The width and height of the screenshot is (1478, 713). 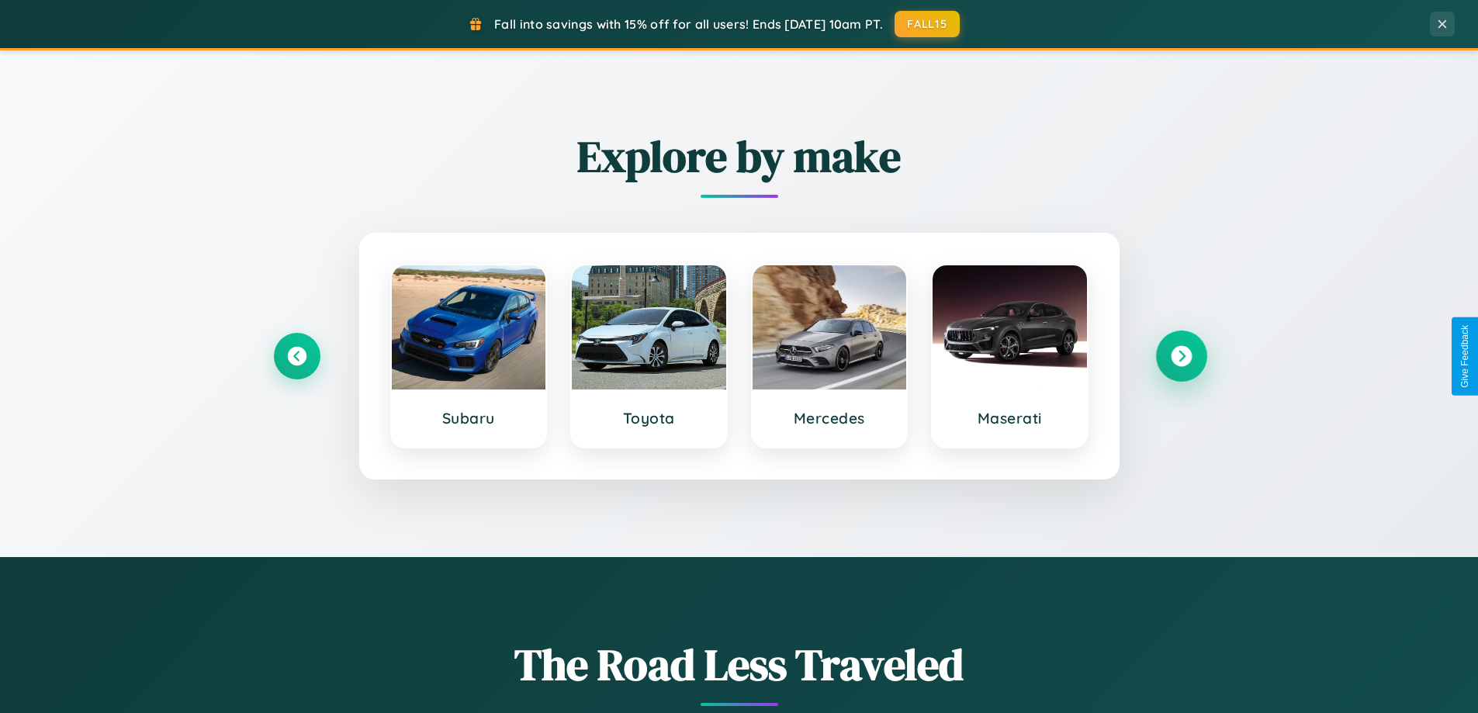 I want to click on h3: Maserati, so click(x=1009, y=418).